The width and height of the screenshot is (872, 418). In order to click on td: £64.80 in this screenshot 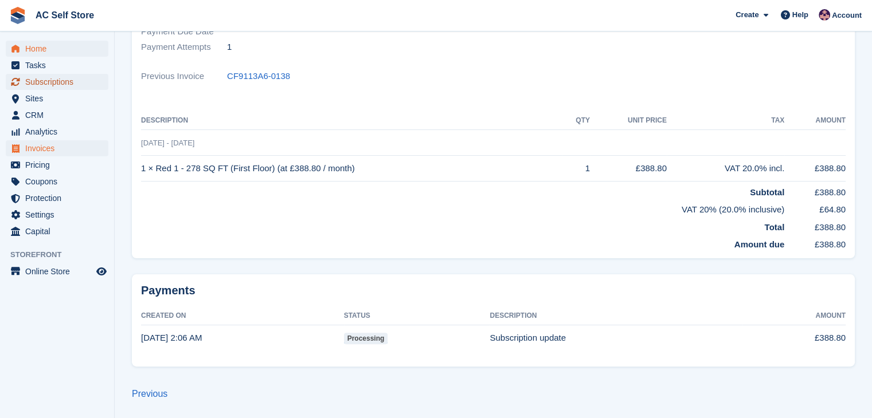, I will do `click(814, 207)`.